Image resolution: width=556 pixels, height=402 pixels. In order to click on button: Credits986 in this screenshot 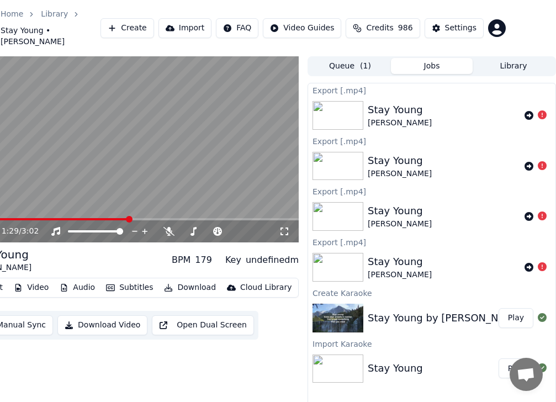, I will do `click(383, 28)`.